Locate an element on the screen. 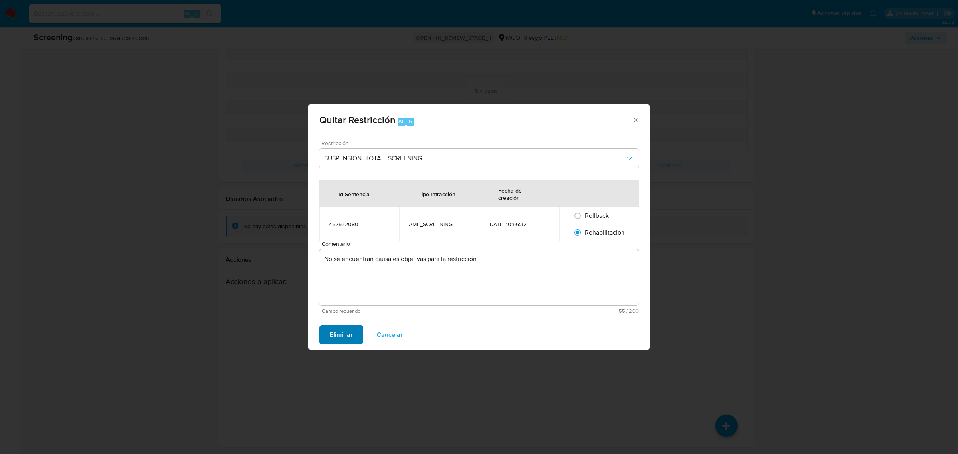 This screenshot has height=454, width=958. div: Tipo Infracción is located at coordinates (437, 194).